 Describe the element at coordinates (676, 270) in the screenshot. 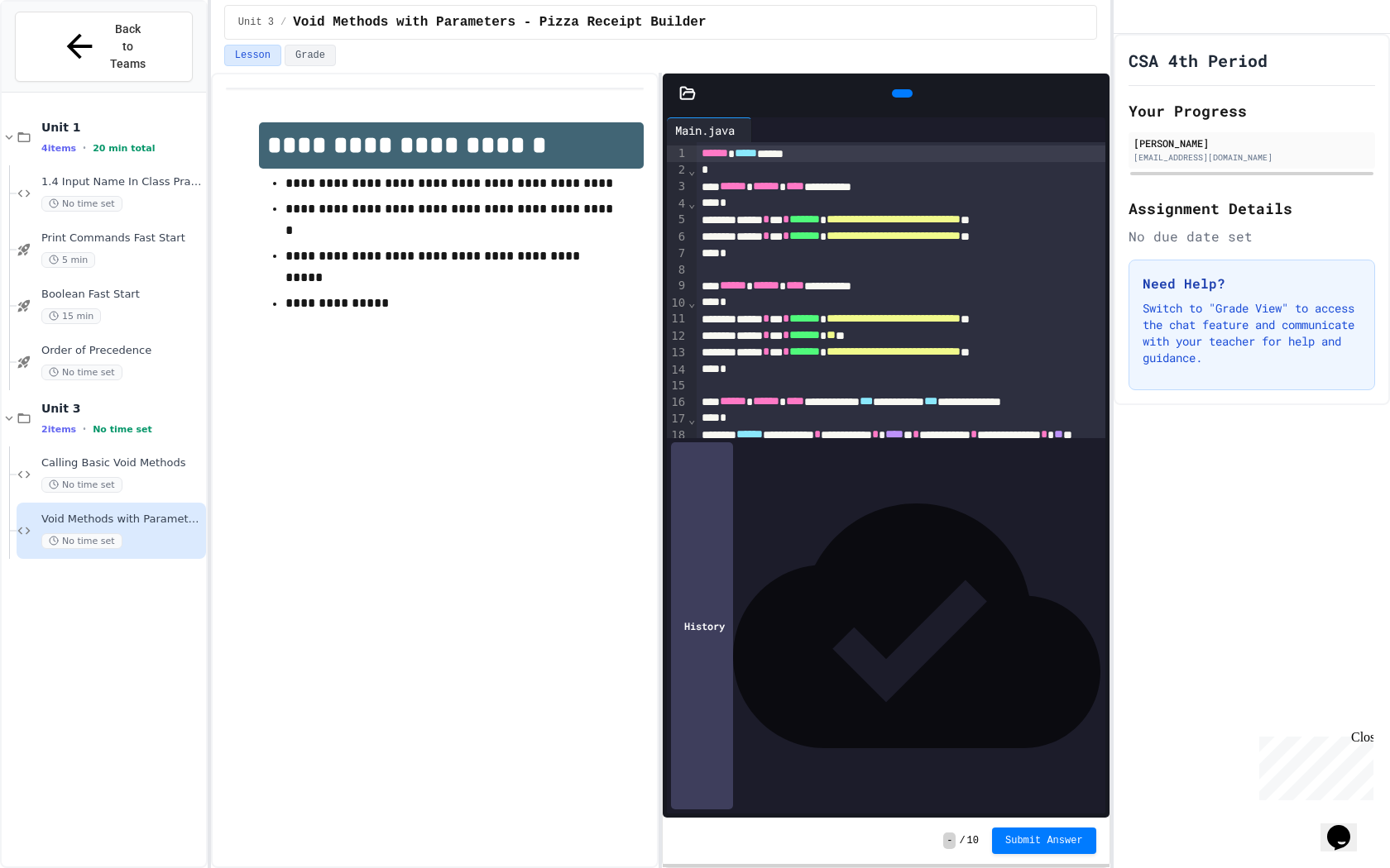

I see `div: 8` at that location.